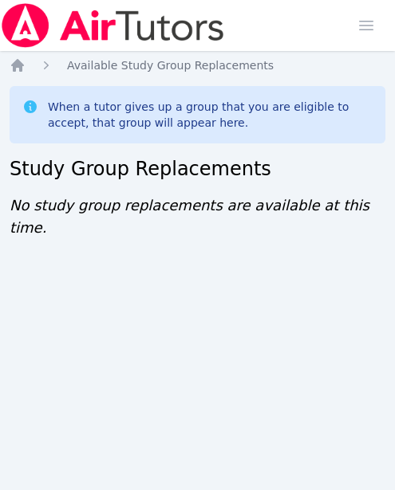 This screenshot has height=490, width=395. Describe the element at coordinates (197, 65) in the screenshot. I see `nav: Breadcrumb` at that location.